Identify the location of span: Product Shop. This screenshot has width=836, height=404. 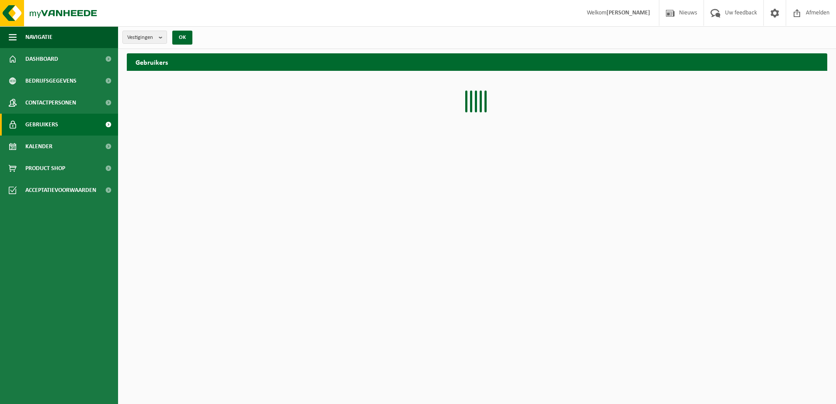
(45, 168).